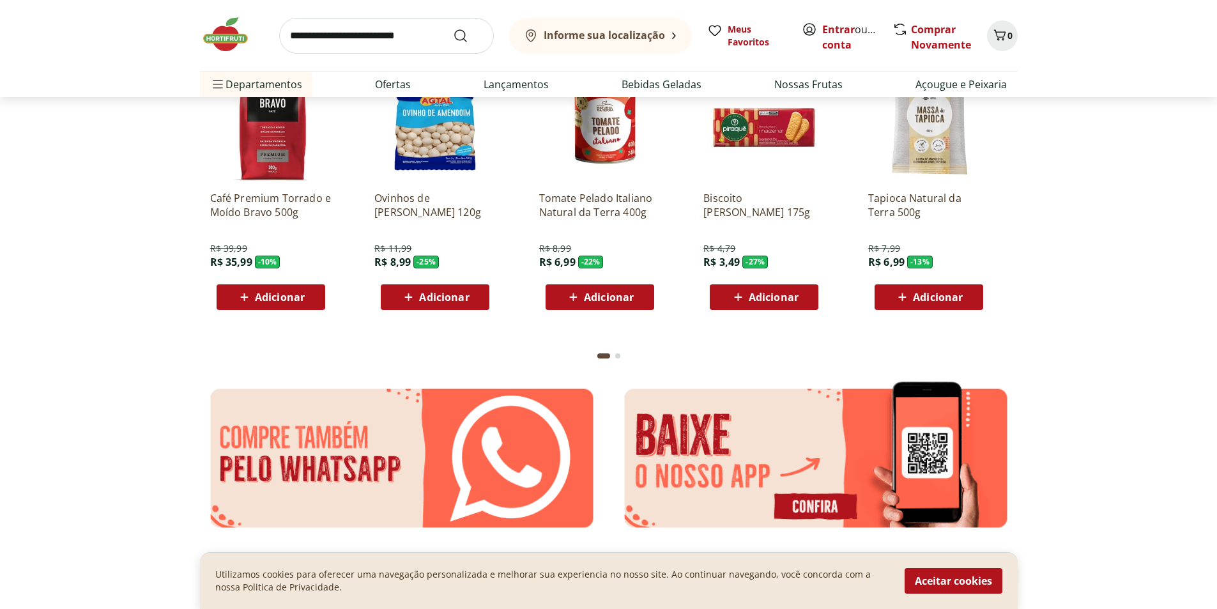  What do you see at coordinates (591, 262) in the screenshot?
I see `span: - 22 %` at bounding box center [591, 262].